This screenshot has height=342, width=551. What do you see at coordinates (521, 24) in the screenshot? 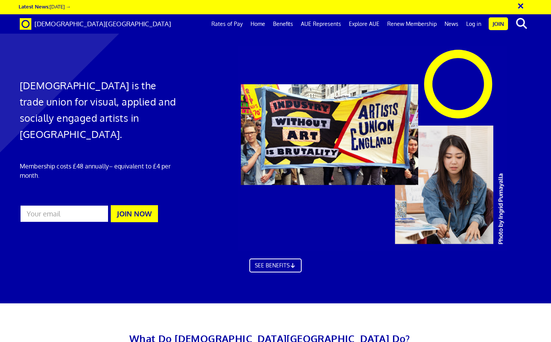
I see `button: search` at bounding box center [521, 24].